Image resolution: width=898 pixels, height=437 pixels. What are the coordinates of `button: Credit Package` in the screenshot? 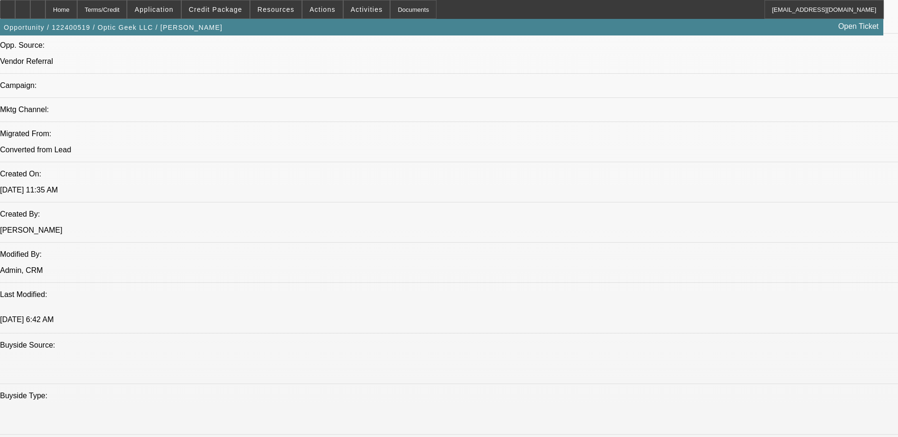 It's located at (215, 9).